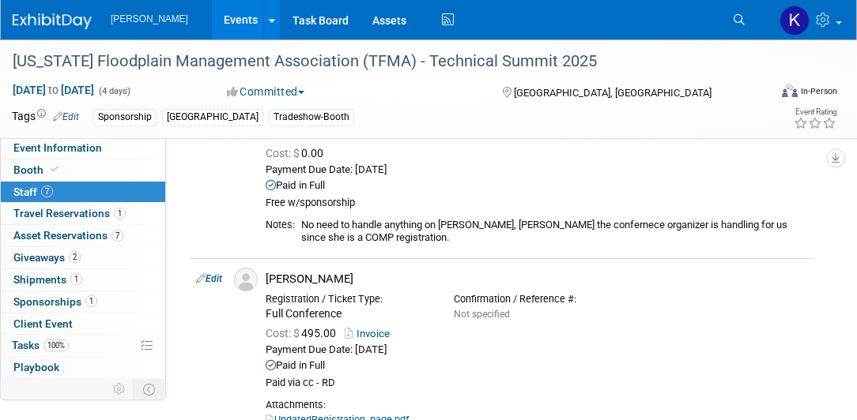 The height and width of the screenshot is (420, 857). Describe the element at coordinates (45, 117) in the screenshot. I see `td: Tags` at that location.